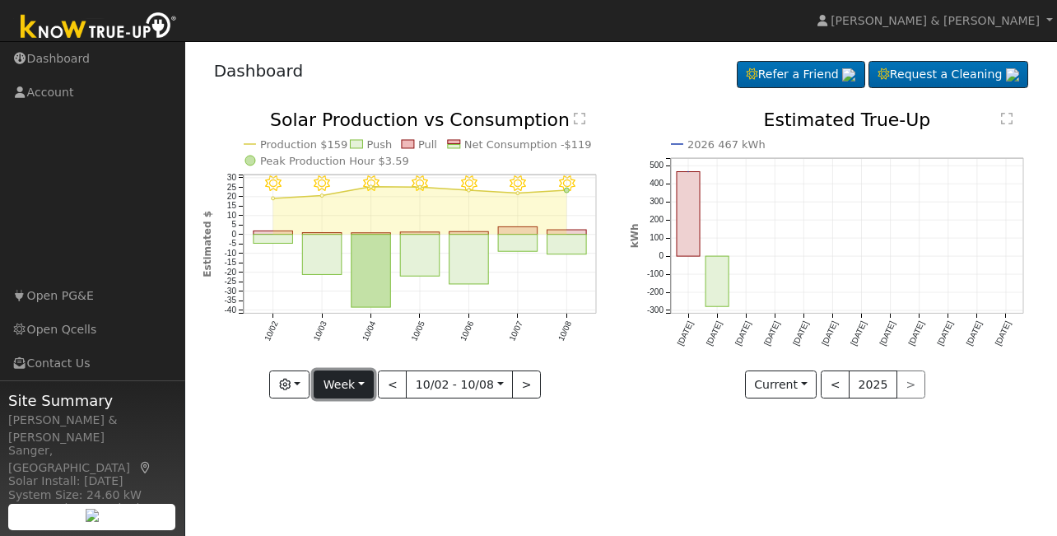 This screenshot has width=1057, height=536. What do you see at coordinates (319, 331) in the screenshot?
I see `text: 10/03` at bounding box center [319, 331].